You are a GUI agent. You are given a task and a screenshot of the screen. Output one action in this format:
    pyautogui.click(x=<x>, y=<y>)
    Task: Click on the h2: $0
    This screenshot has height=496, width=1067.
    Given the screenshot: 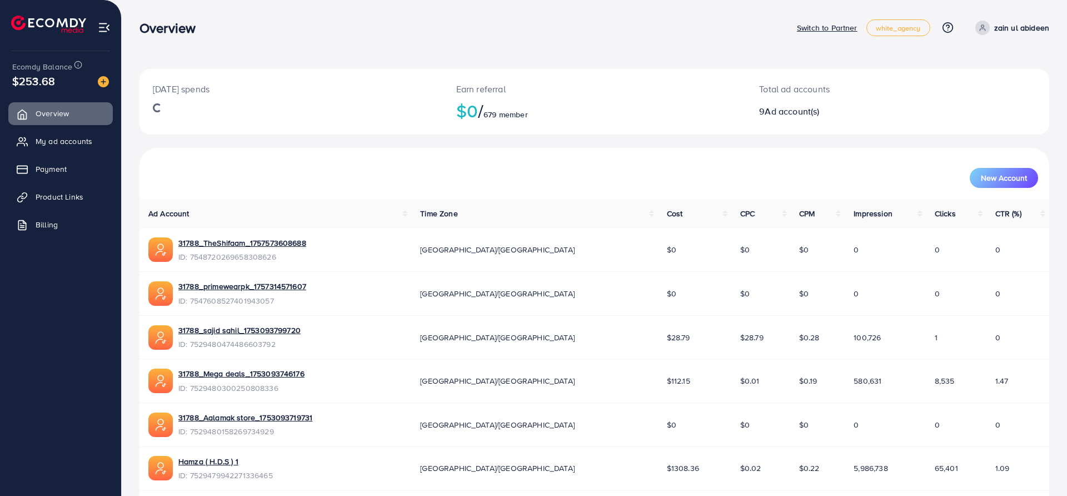 What is the action you would take?
    pyautogui.click(x=595, y=111)
    